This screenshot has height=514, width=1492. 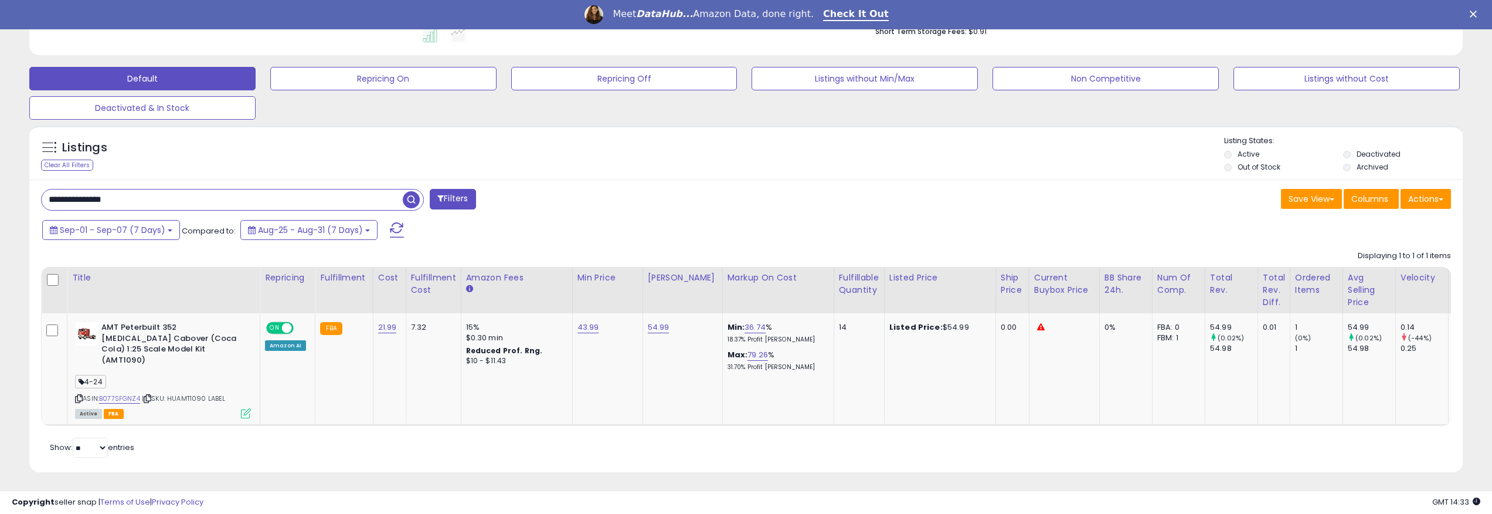 What do you see at coordinates (1371, 199) in the screenshot?
I see `button: Columns` at bounding box center [1371, 199].